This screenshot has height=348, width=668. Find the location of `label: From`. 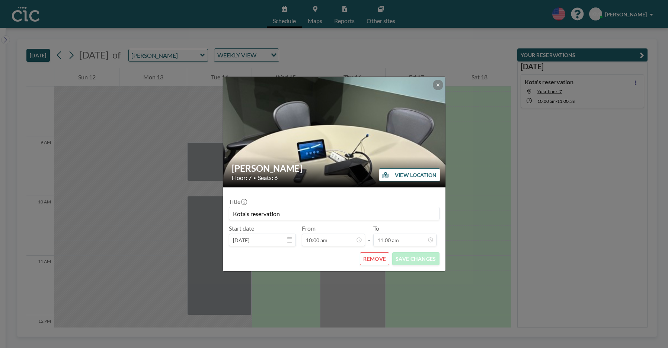

label: From is located at coordinates (309, 228).